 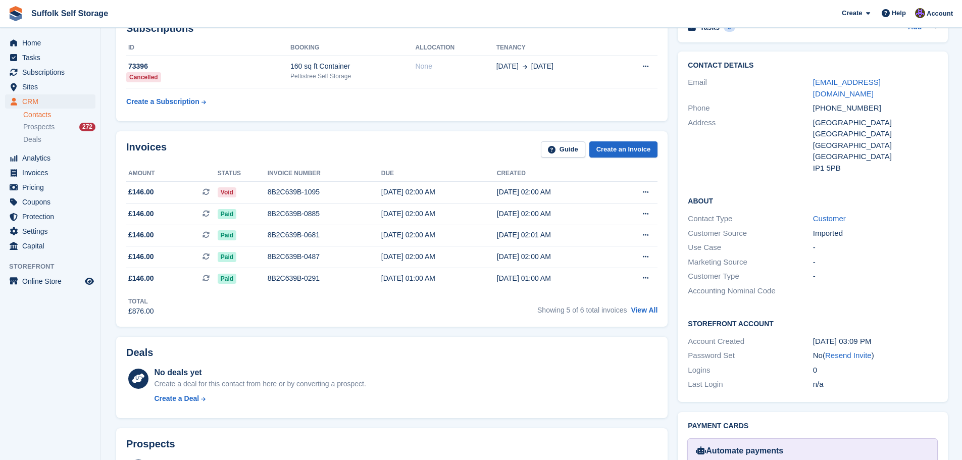 I want to click on span: Showing 5 of 6 total invoices, so click(x=582, y=310).